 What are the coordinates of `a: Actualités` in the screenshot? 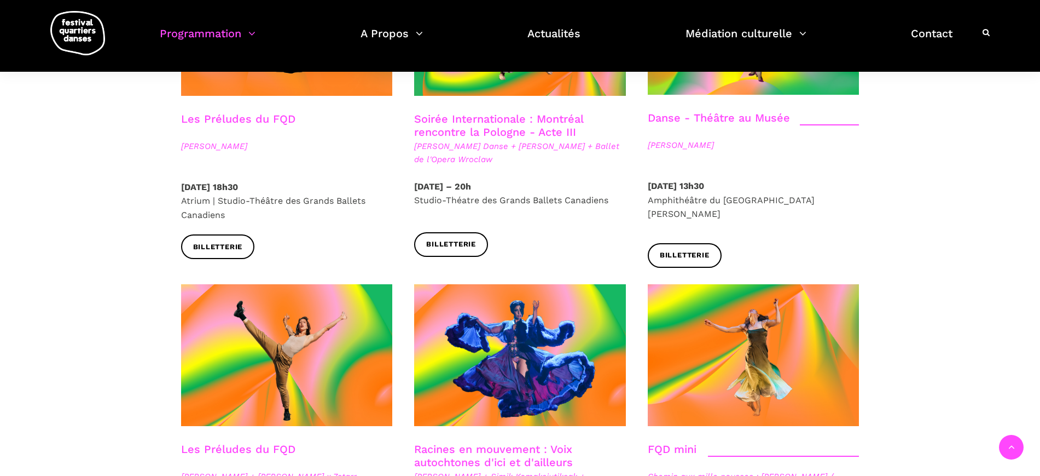 It's located at (554, 40).